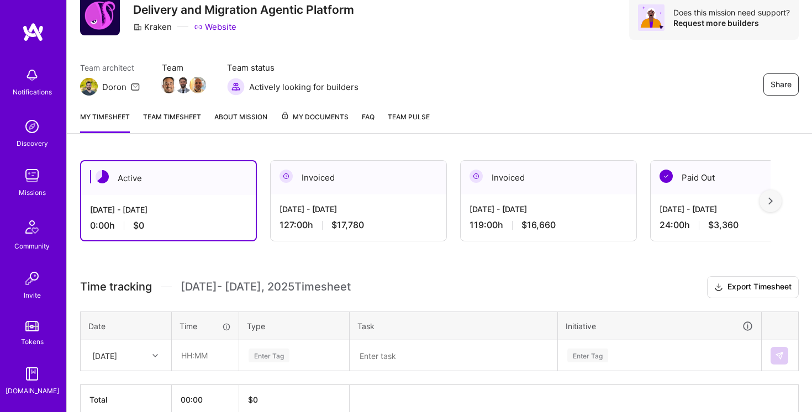 This screenshot has width=812, height=412. What do you see at coordinates (116, 287) in the screenshot?
I see `span: Time tracking` at bounding box center [116, 287].